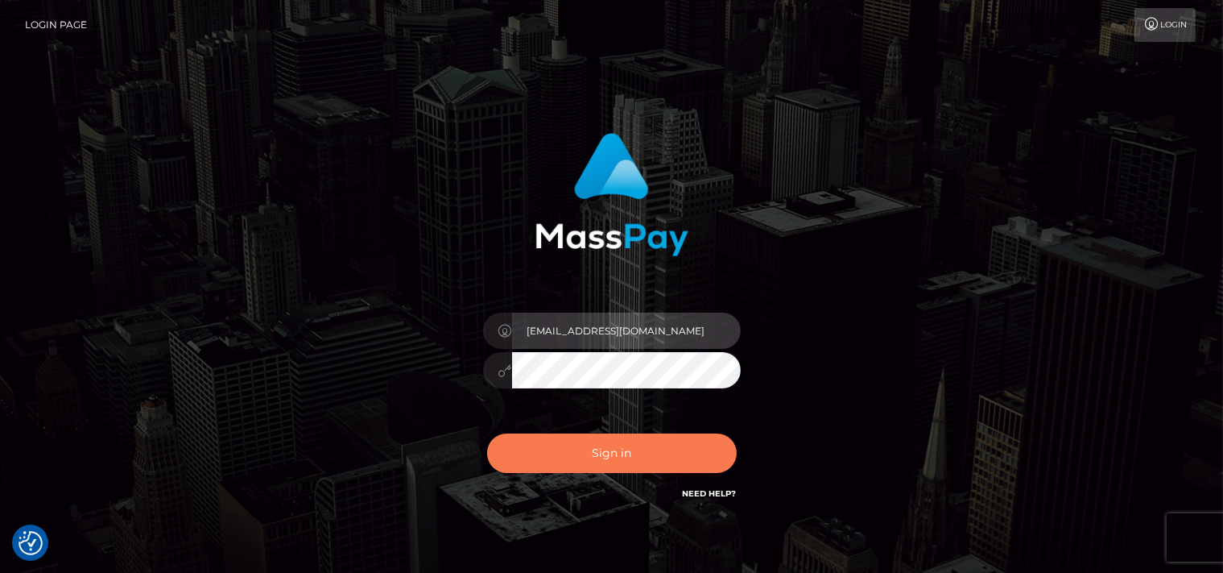 This screenshot has height=573, width=1223. I want to click on img: Revisit consent button, so click(31, 543).